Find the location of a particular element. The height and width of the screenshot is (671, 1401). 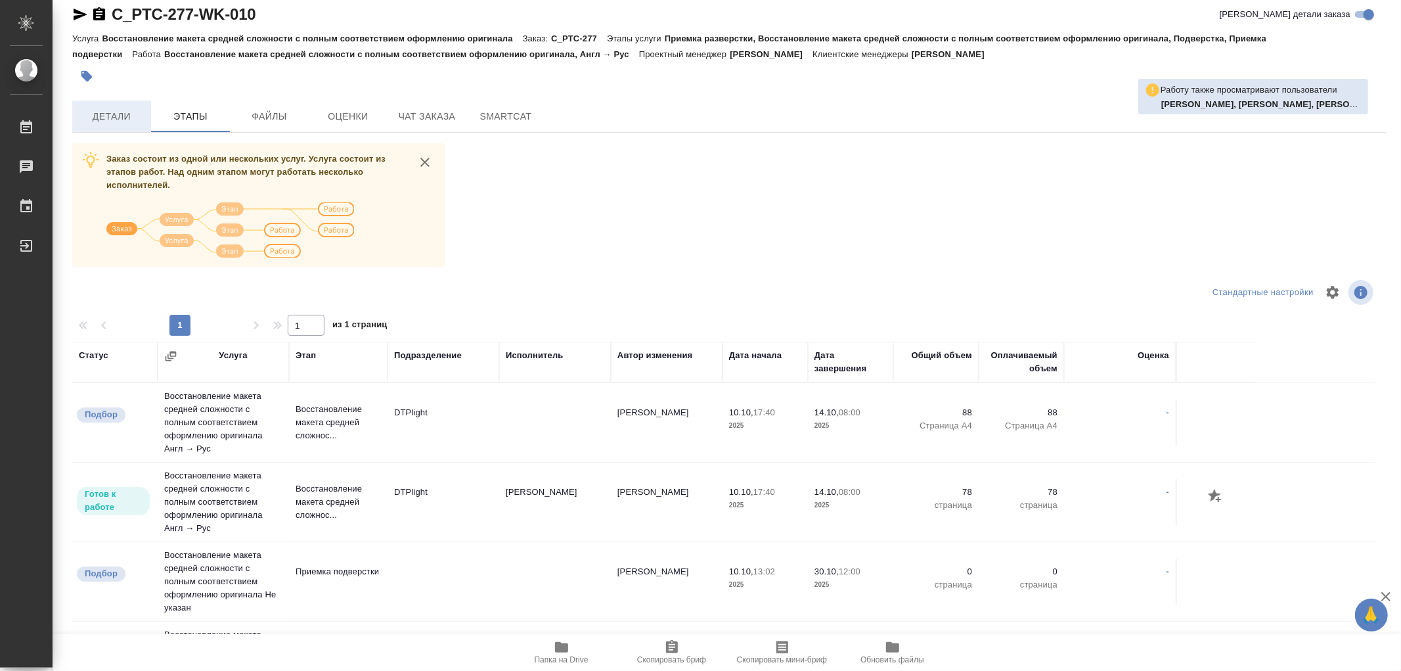

div: Дата завершения is located at coordinates (851, 362).